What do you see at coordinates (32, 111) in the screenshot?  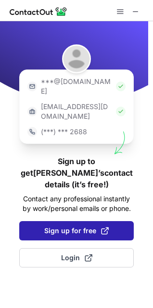 I see `img: https://contactout.com/extension/app/static/media/login-work-icon.638a5007170bc45168077fde17b29a1...` at bounding box center [32, 111].